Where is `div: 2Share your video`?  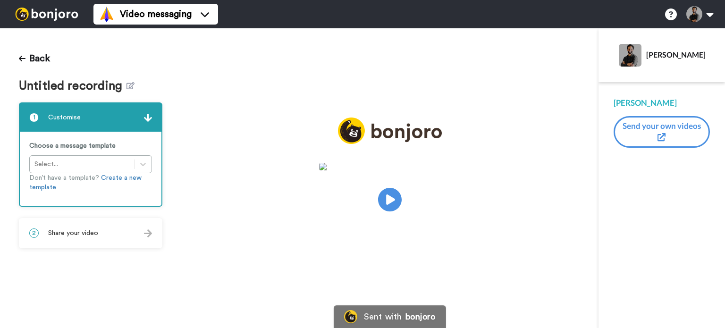 div: 2Share your video is located at coordinates (91, 233).